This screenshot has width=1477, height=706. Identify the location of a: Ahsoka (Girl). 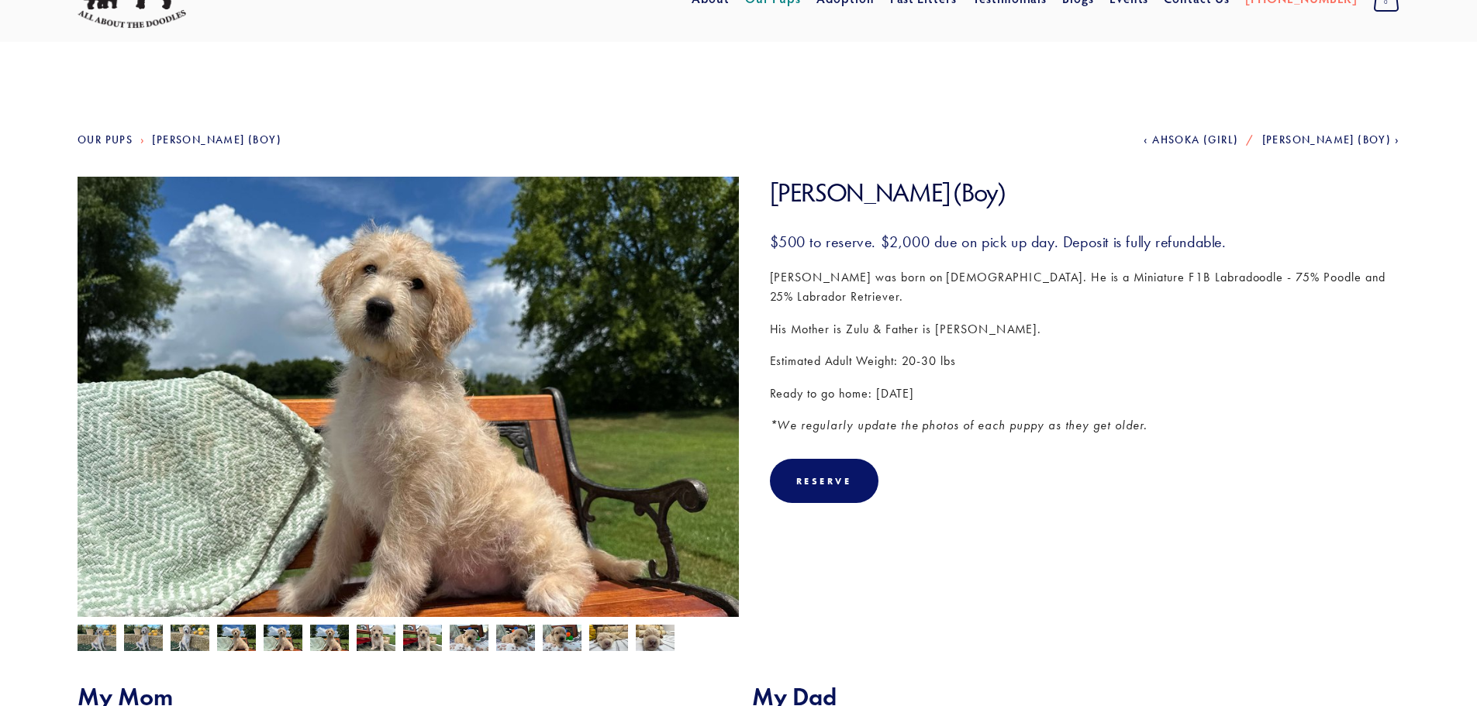
(1191, 140).